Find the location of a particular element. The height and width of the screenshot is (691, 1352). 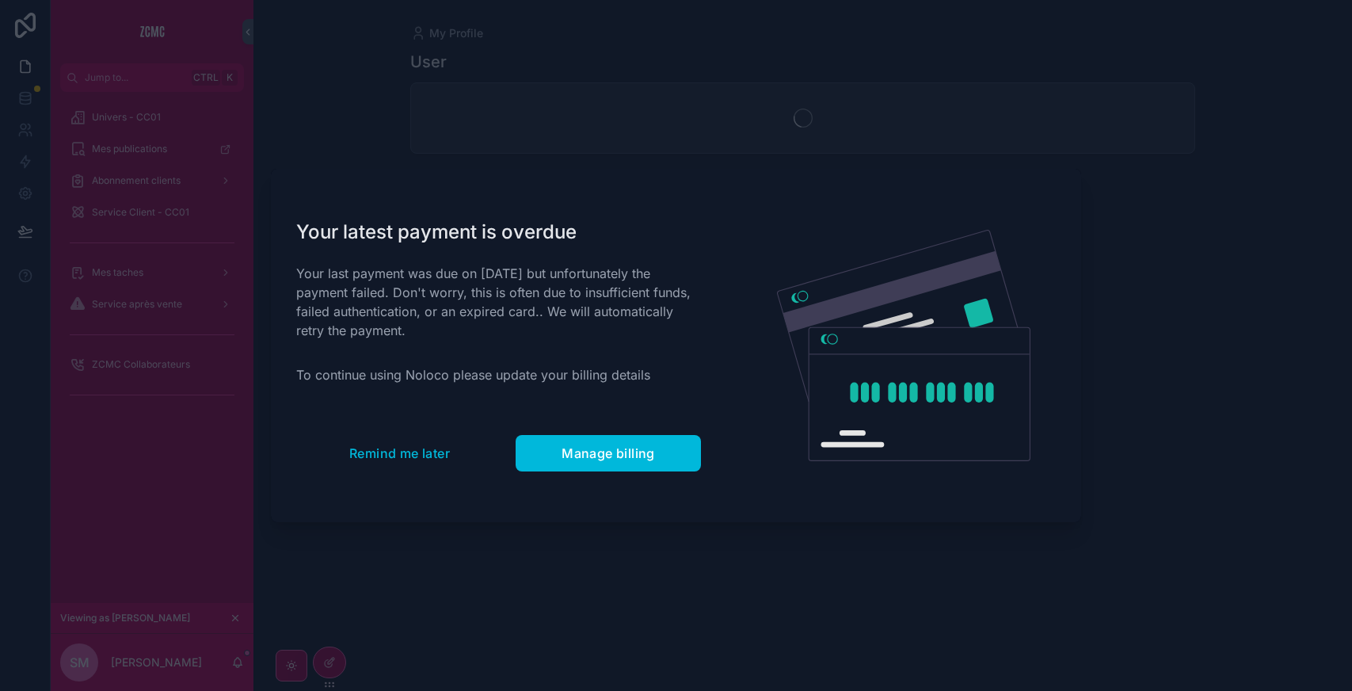

img: Credit card illustration is located at coordinates (904, 345).